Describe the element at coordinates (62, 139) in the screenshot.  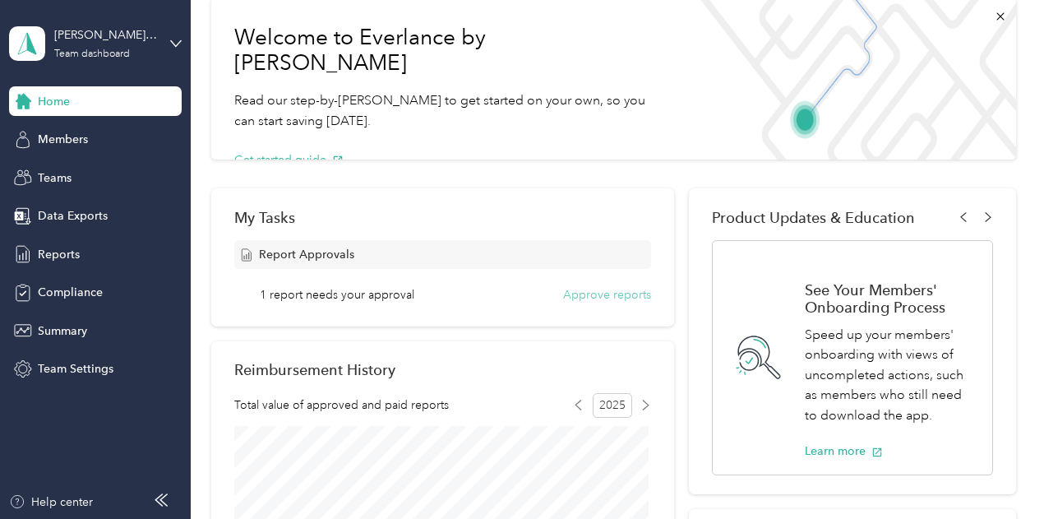
I see `span: Members` at that location.